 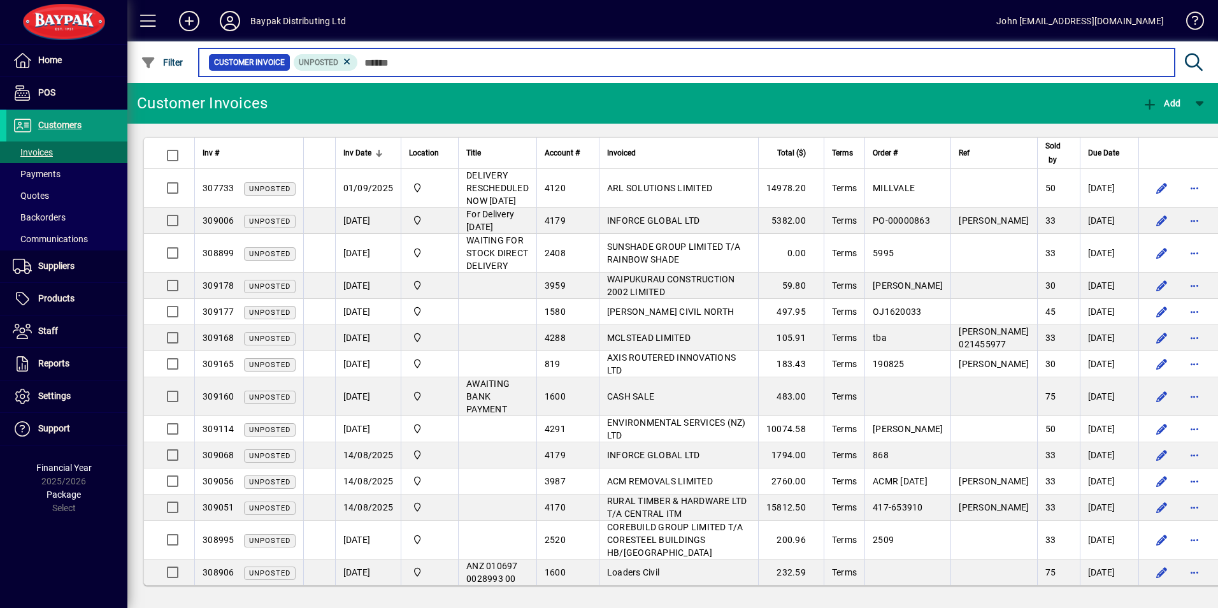 I want to click on span: 30, so click(x=1050, y=285).